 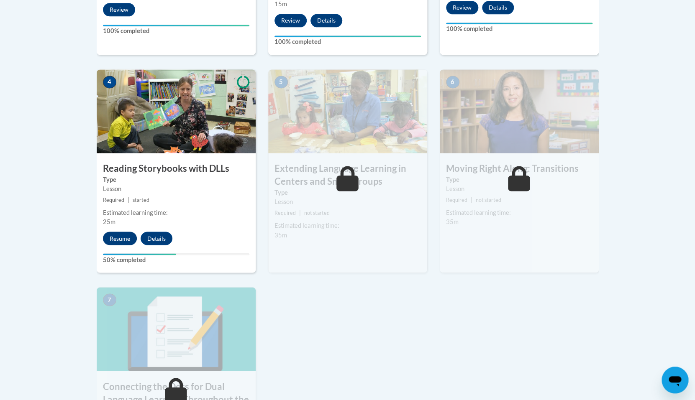 I want to click on span: 25m, so click(x=109, y=222).